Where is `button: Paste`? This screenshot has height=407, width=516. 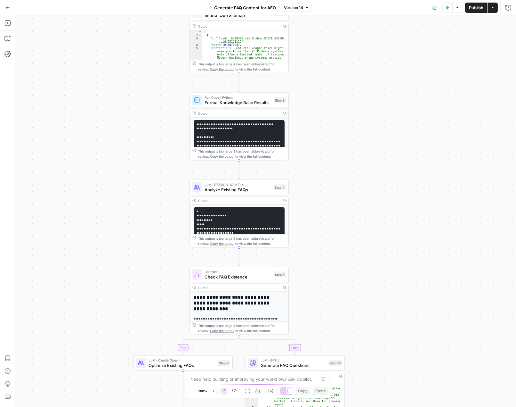 button: Paste is located at coordinates (321, 391).